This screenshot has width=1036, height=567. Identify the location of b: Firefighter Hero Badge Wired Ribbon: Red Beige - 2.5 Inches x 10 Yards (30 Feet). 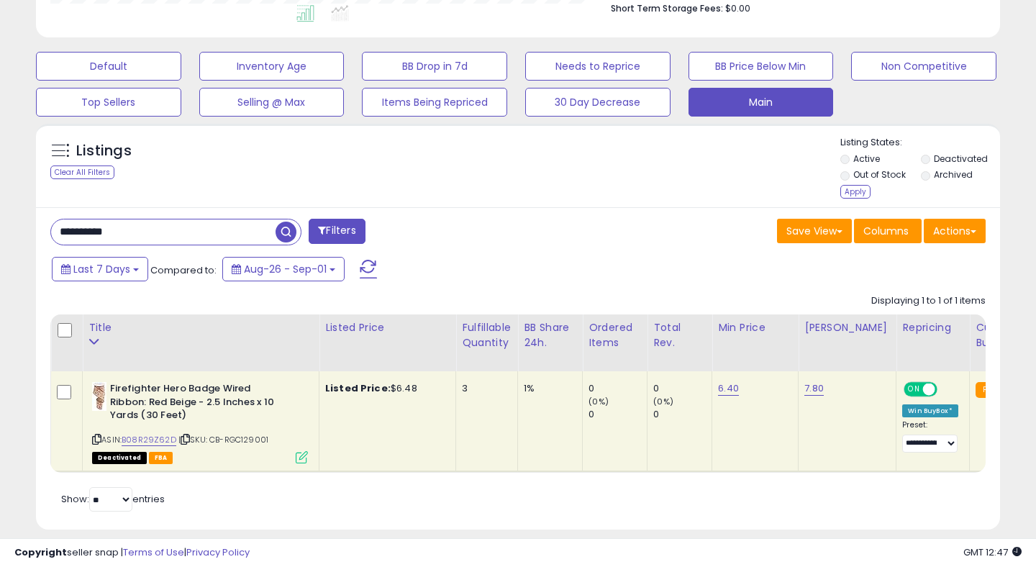
(197, 404).